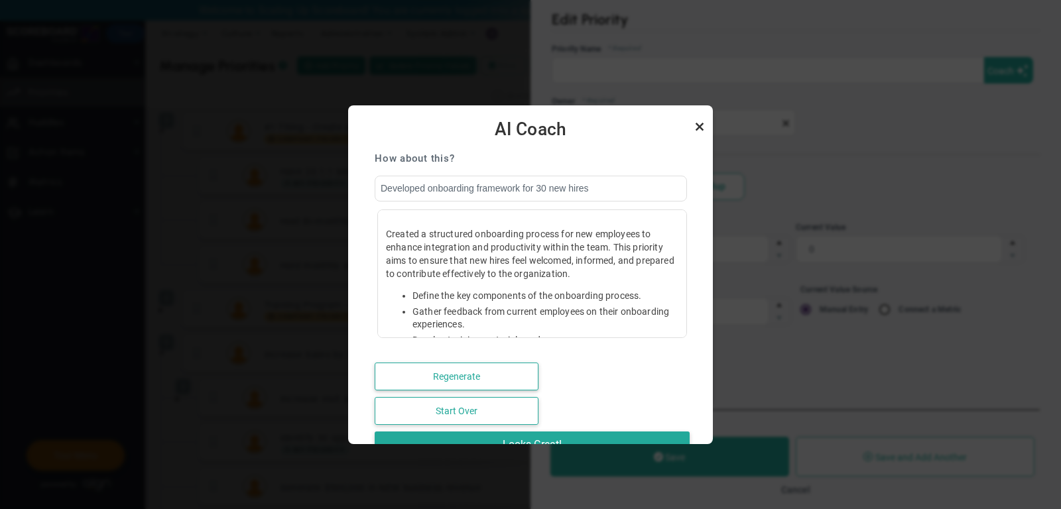  I want to click on h3: How about this?, so click(532, 158).